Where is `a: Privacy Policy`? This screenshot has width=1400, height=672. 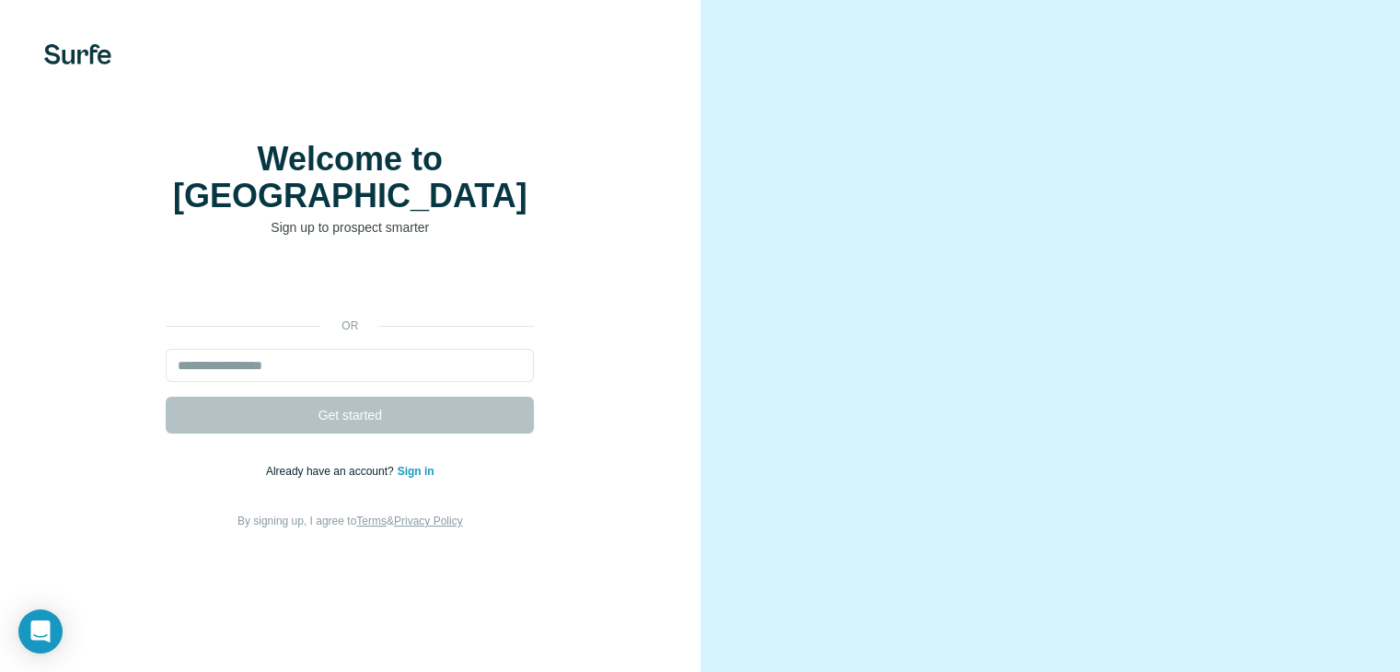 a: Privacy Policy is located at coordinates (428, 521).